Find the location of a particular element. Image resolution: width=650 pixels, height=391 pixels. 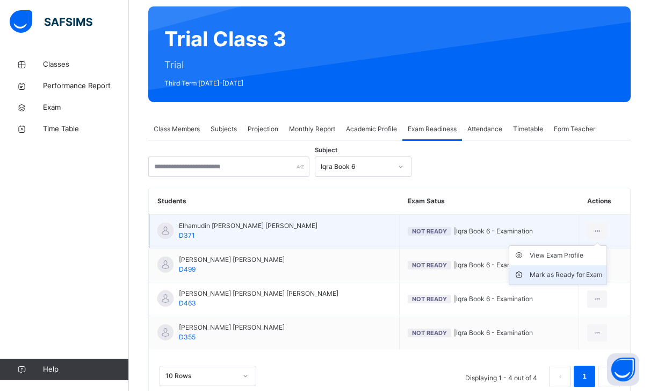

li: 上一页 is located at coordinates (561, 376).